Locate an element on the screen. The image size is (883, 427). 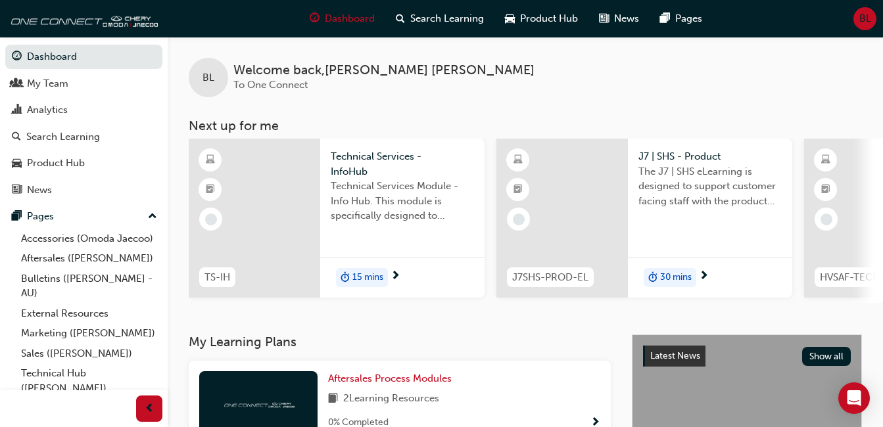
a: Analytics is located at coordinates (83, 110).